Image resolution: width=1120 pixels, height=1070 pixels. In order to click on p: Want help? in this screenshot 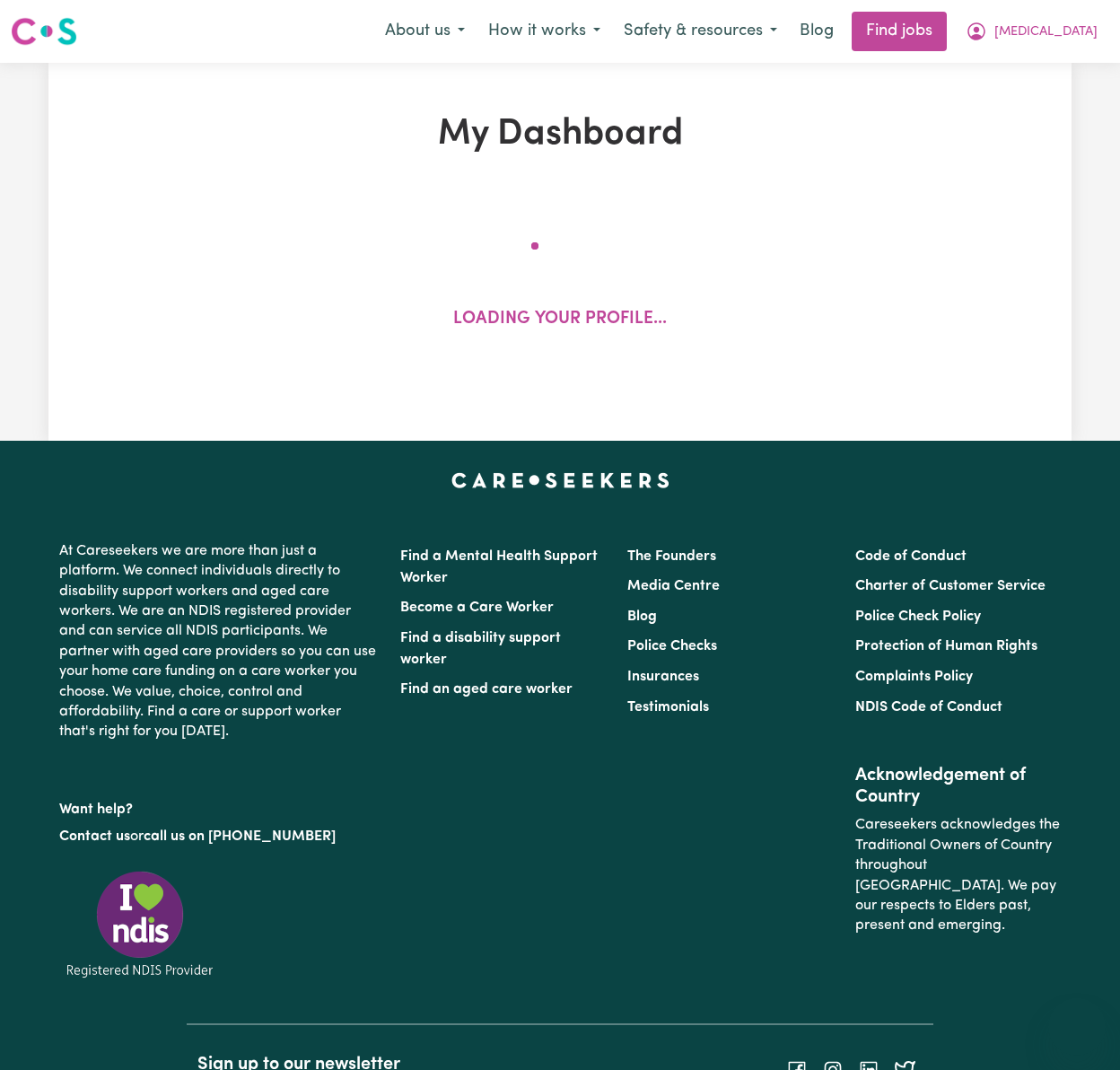, I will do `click(218, 806)`.